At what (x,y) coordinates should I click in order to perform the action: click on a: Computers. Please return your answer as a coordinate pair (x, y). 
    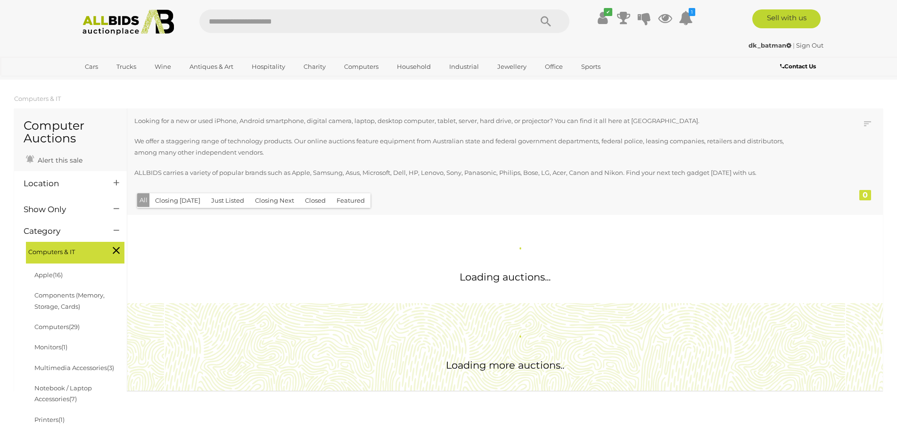
    Looking at the image, I should click on (361, 66).